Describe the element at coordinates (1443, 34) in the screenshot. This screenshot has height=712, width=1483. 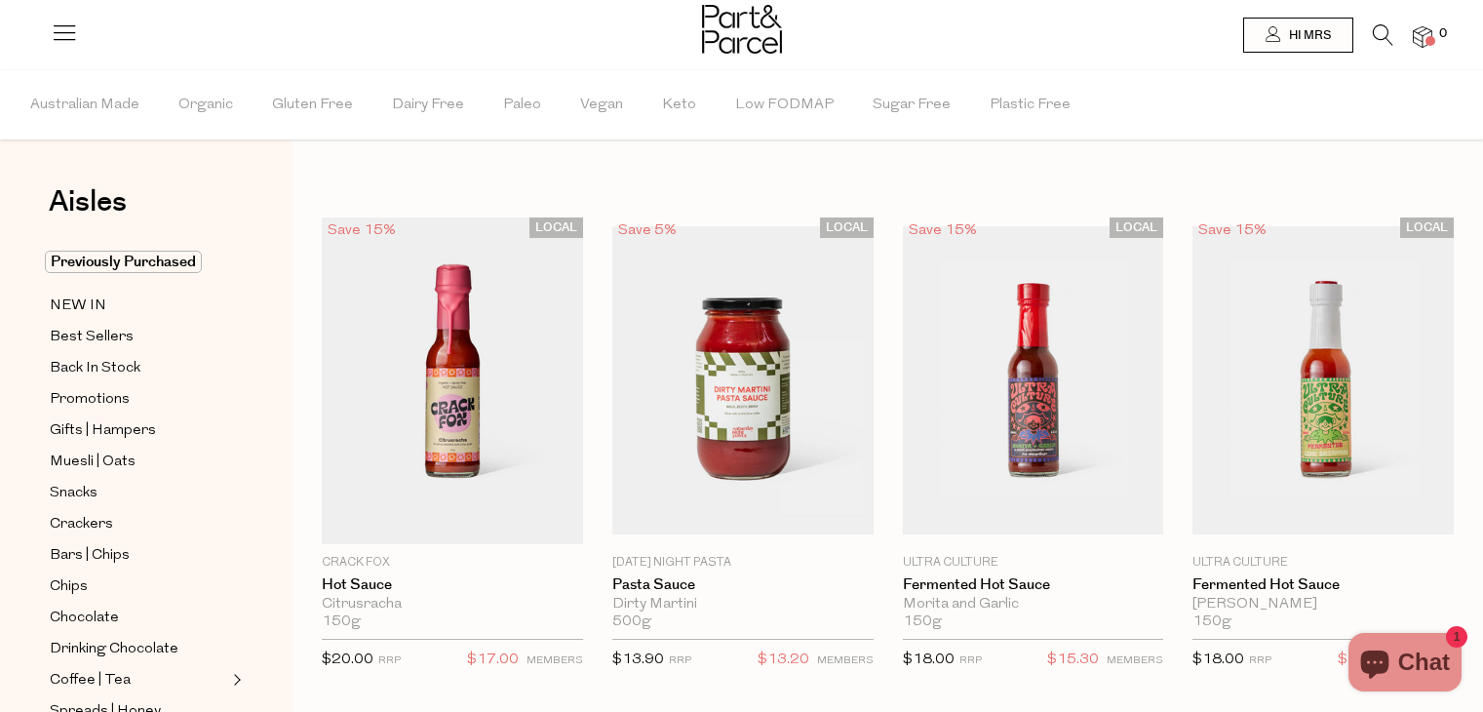
I see `span: 0` at that location.